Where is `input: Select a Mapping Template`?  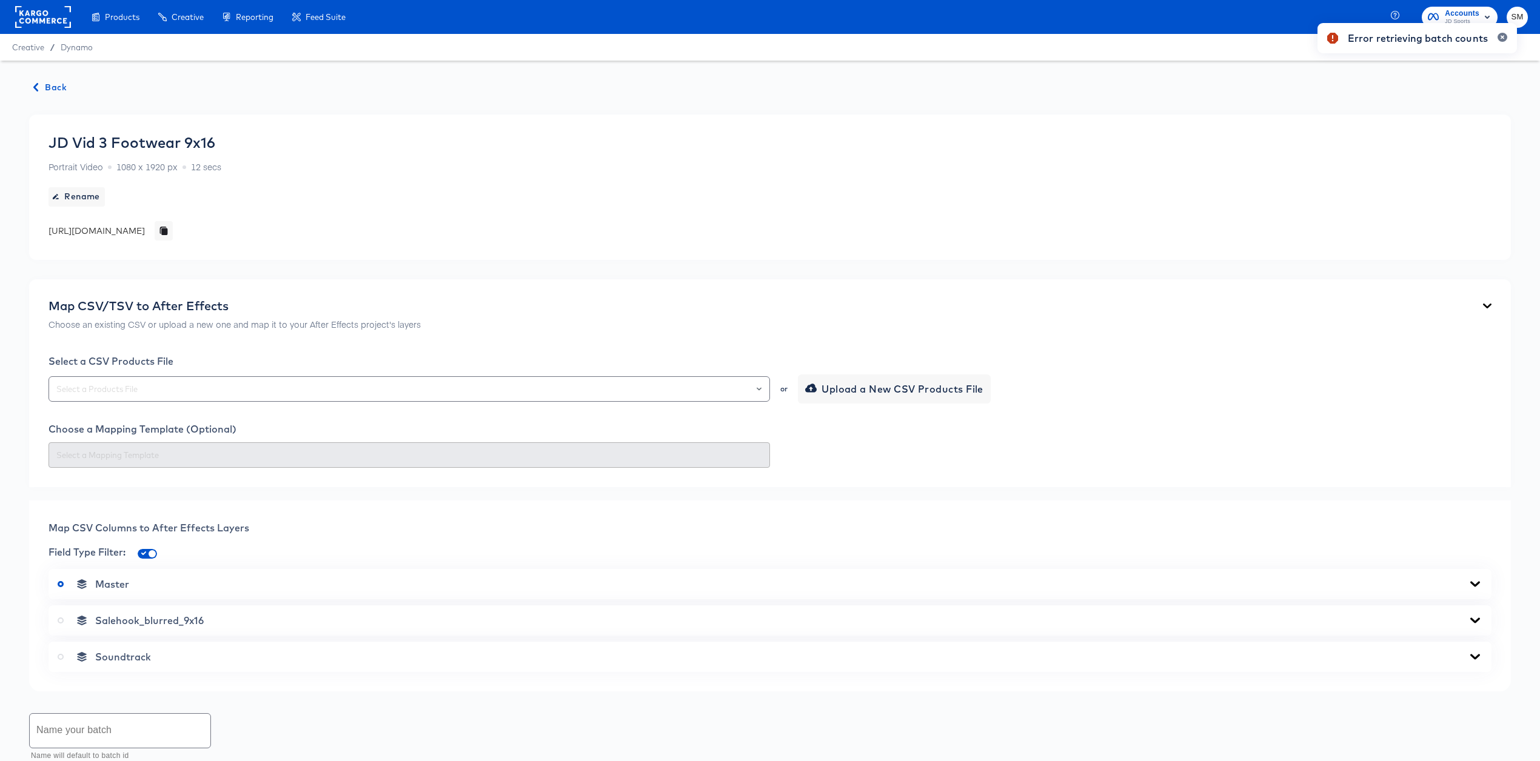
input: Select a Mapping Template is located at coordinates (409, 455).